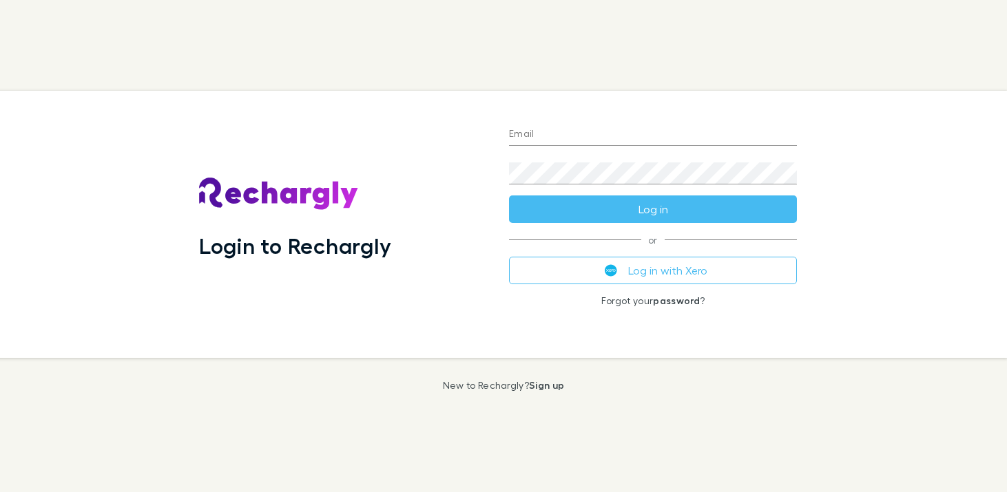  I want to click on button: Log in with Xero, so click(653, 271).